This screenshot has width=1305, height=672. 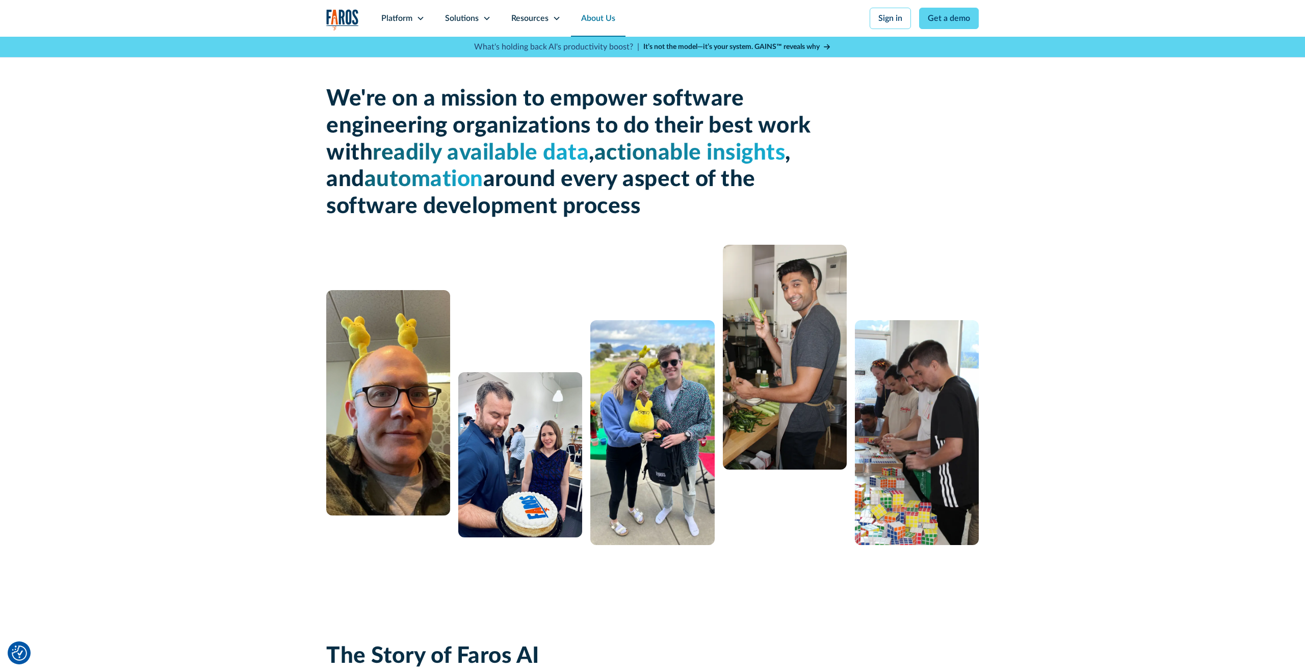 What do you see at coordinates (423, 179) in the screenshot?
I see `span: automation` at bounding box center [423, 179].